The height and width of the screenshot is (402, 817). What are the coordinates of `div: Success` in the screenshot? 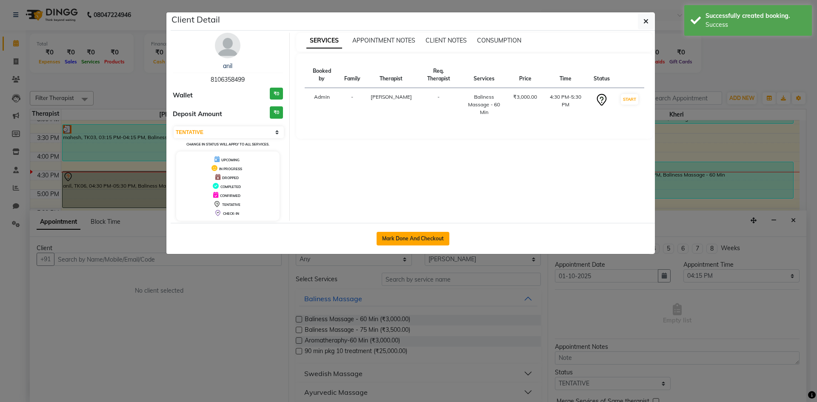 It's located at (756, 25).